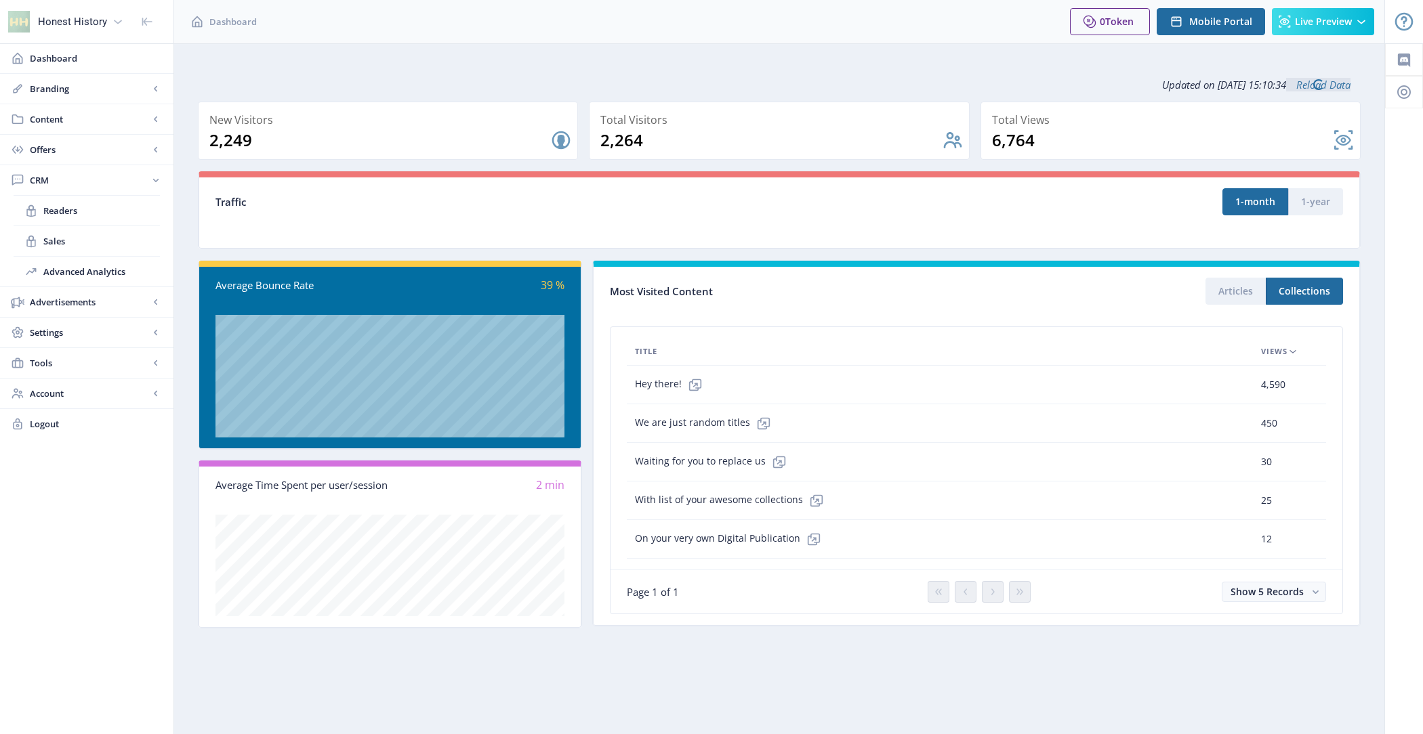  What do you see at coordinates (646, 352) in the screenshot?
I see `span: Title` at bounding box center [646, 352].